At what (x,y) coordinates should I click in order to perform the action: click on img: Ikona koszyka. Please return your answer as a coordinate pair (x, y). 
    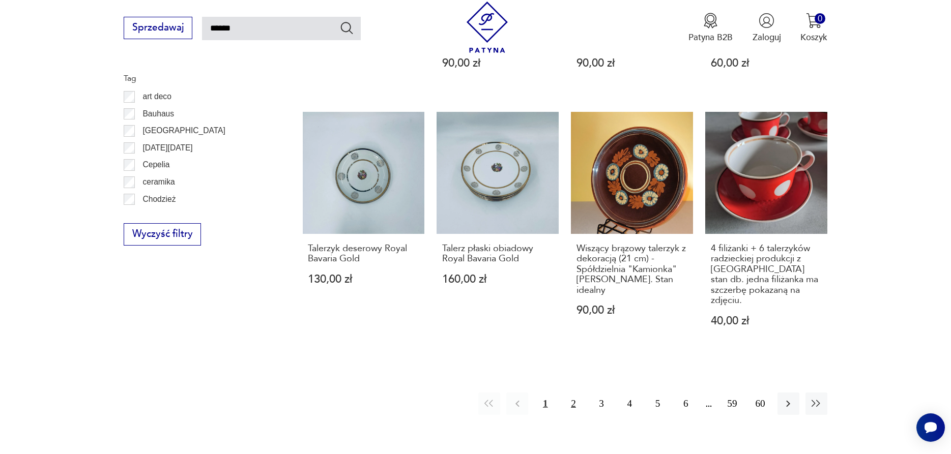
    Looking at the image, I should click on (814, 20).